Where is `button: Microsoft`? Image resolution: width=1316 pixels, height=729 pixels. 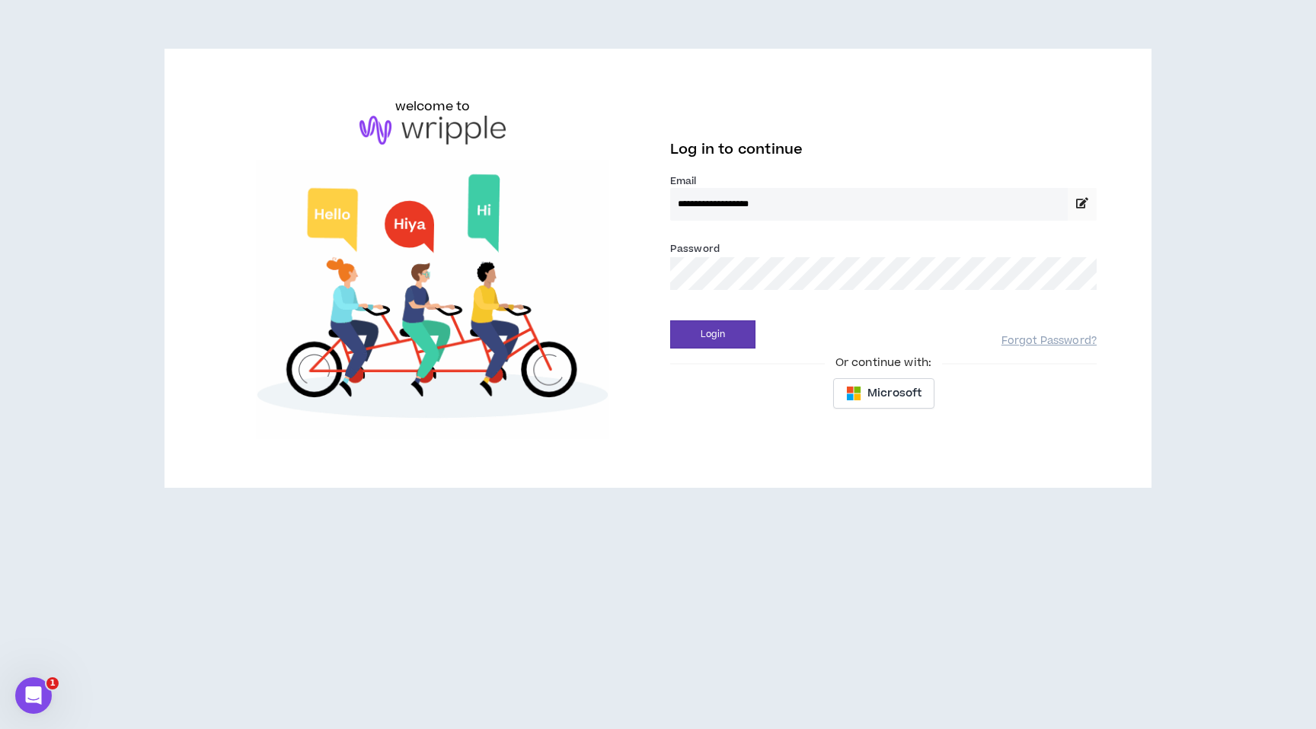
button: Microsoft is located at coordinates (883, 394).